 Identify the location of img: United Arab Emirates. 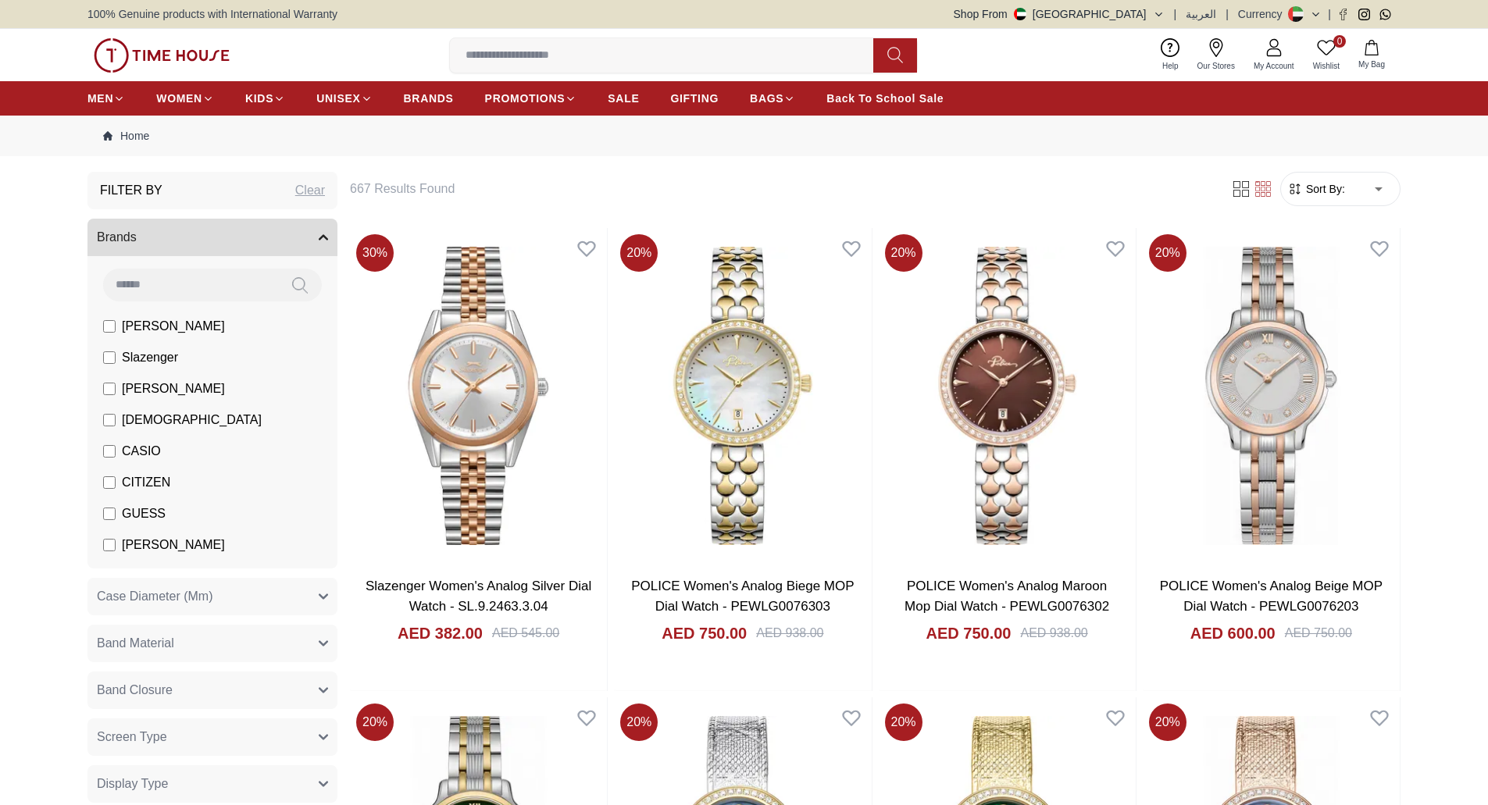
(1020, 14).